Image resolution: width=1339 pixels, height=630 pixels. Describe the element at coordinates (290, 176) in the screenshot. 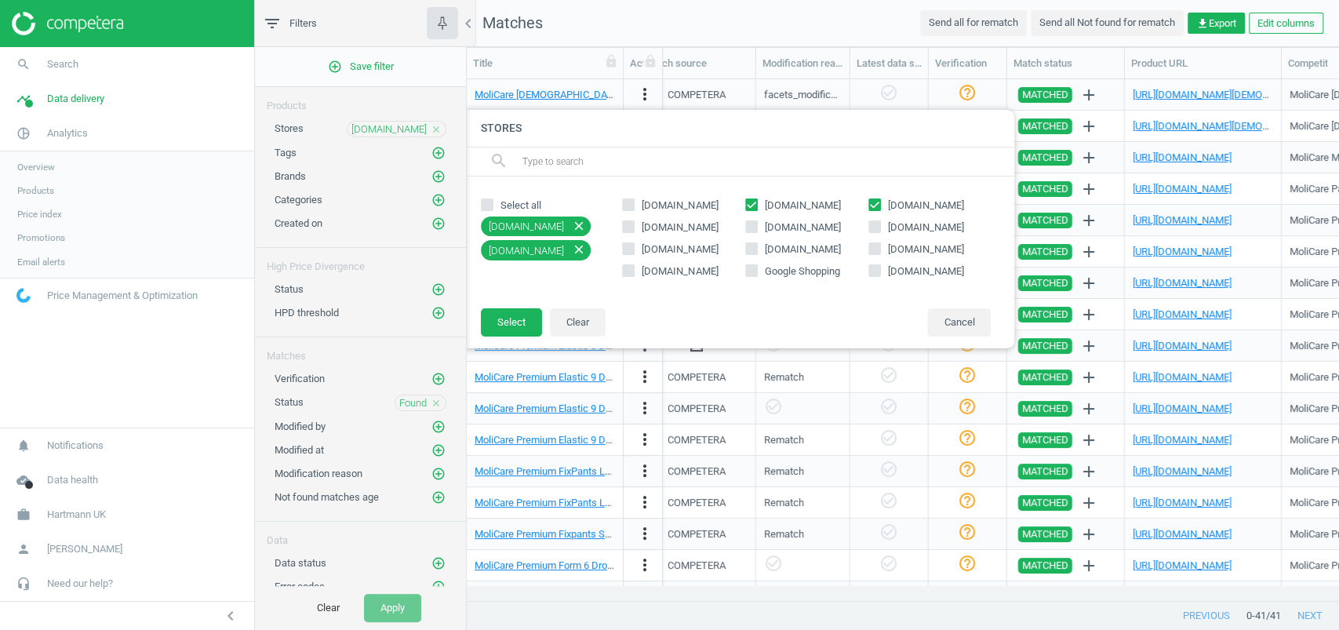

I see `span: Brands` at that location.